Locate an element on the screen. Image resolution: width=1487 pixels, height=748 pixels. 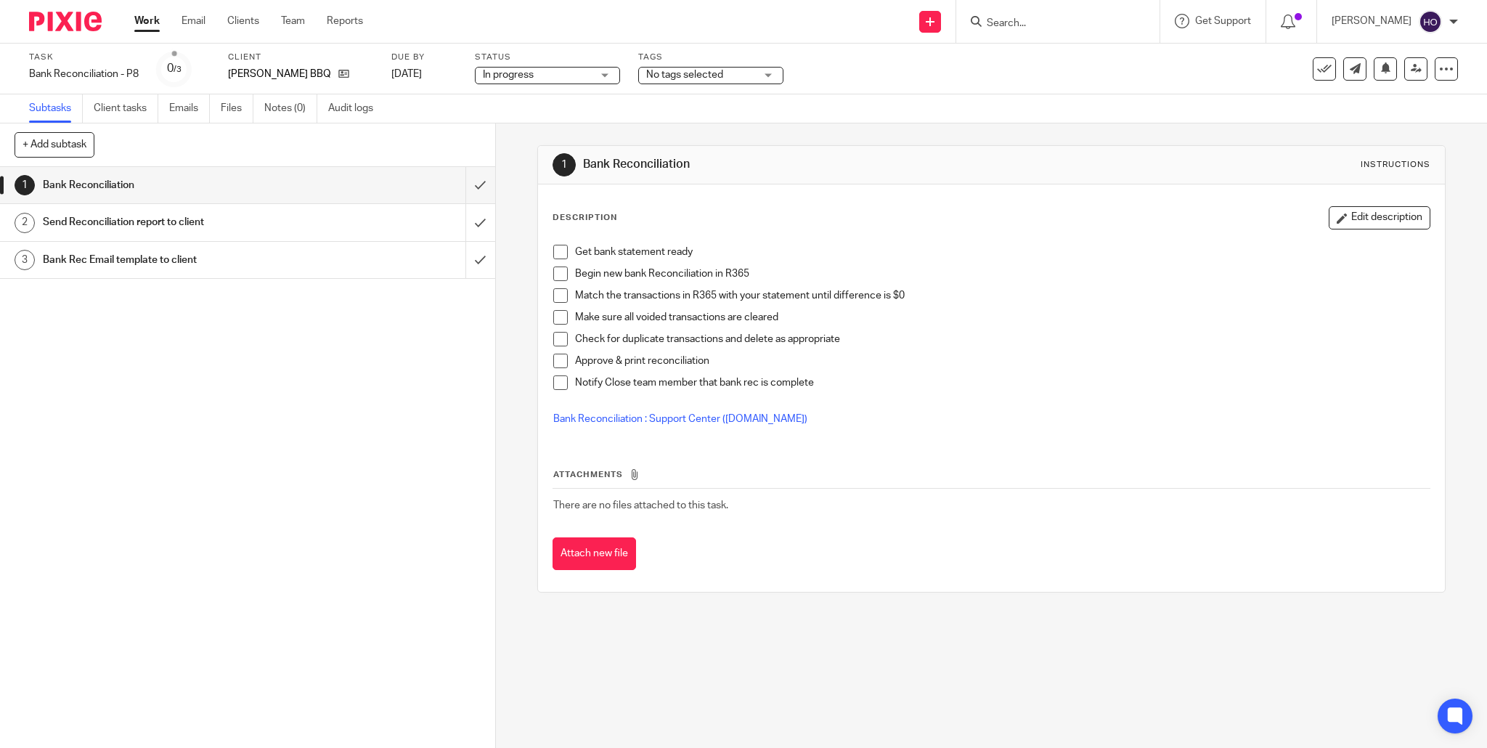
a: Clients is located at coordinates (243, 21).